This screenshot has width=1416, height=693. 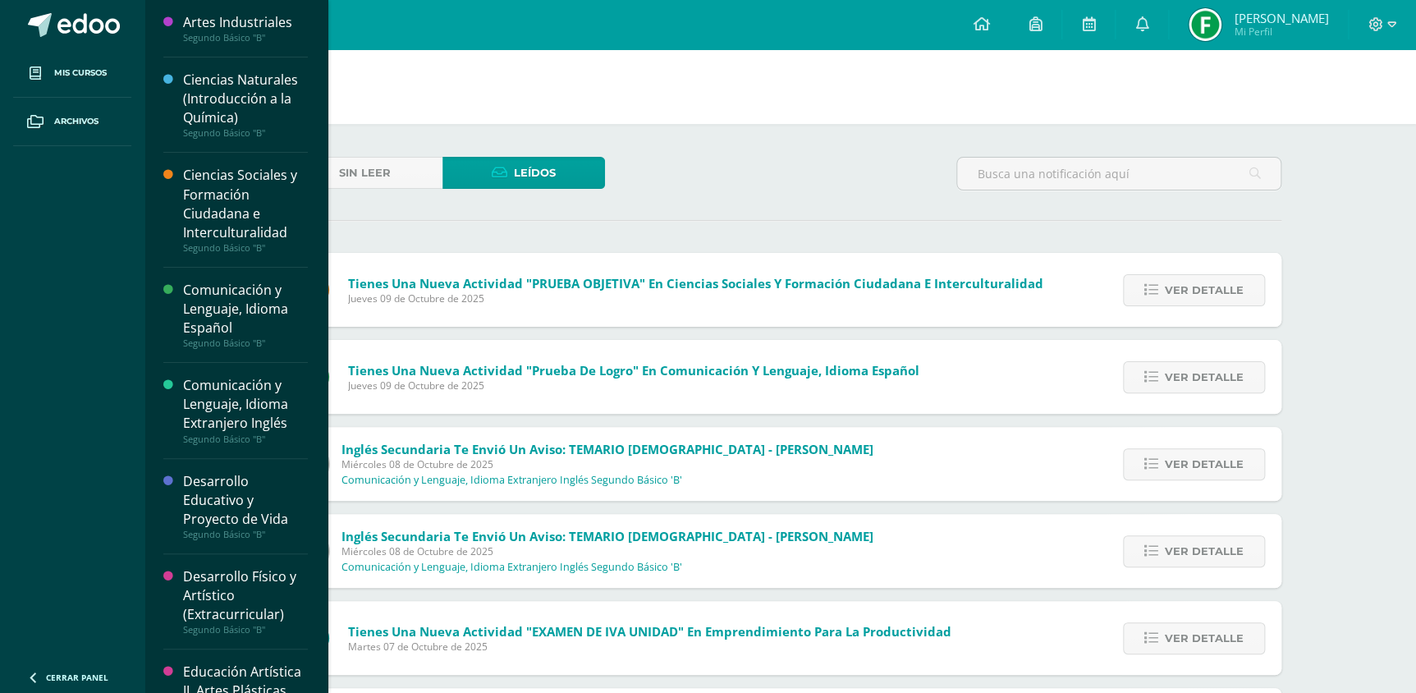 What do you see at coordinates (524, 172) in the screenshot?
I see `a: Leídos` at bounding box center [524, 172].